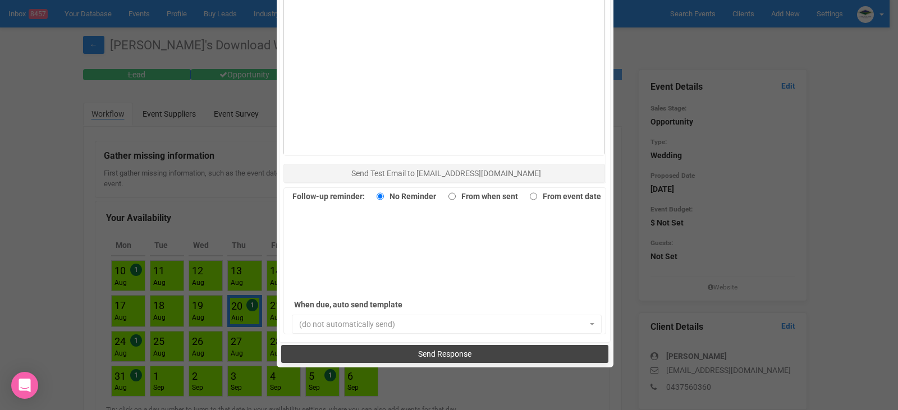 This screenshot has height=410, width=898. I want to click on div: Open Intercom Messenger, so click(25, 386).